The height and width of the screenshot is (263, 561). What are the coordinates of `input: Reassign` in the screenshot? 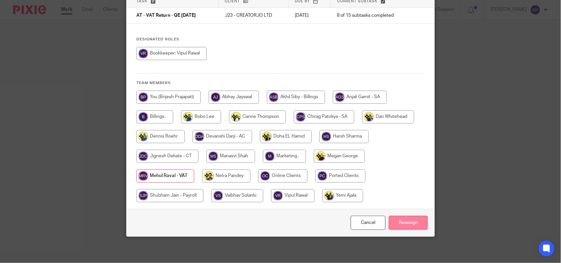 It's located at (408, 223).